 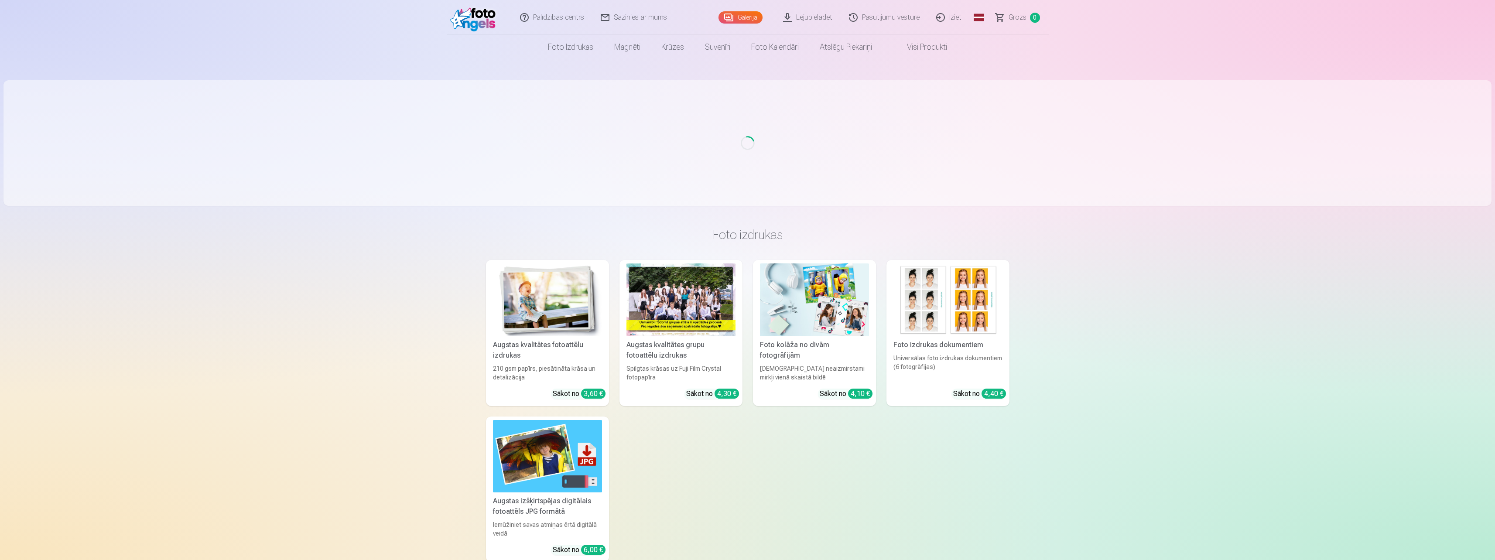 What do you see at coordinates (815, 300) in the screenshot?
I see `img: Foto kolāža no divām fotogrāfijām` at bounding box center [815, 300].